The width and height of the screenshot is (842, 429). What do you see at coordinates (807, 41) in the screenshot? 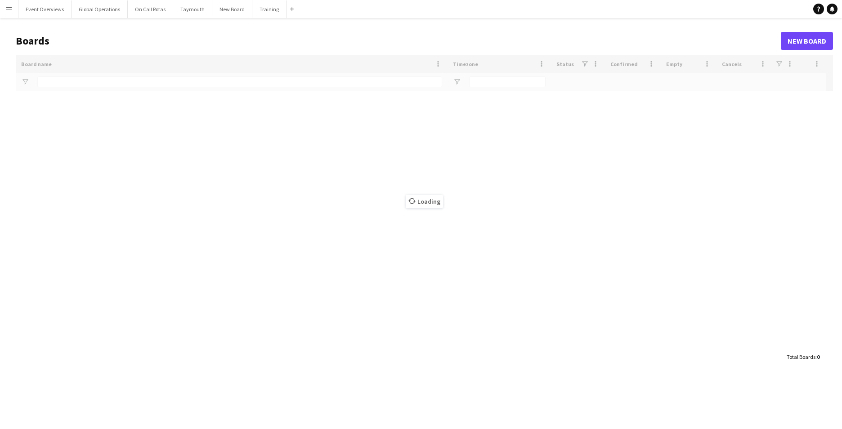
I see `a: New Board` at bounding box center [807, 41].